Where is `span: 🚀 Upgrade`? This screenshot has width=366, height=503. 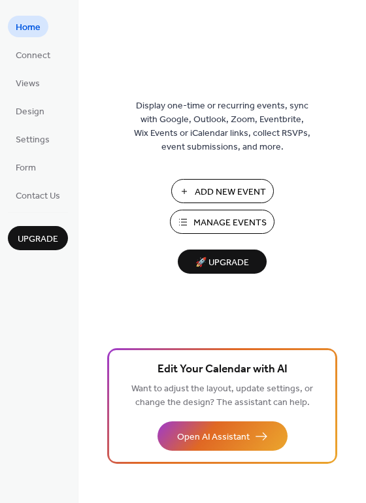
span: 🚀 Upgrade is located at coordinates (222, 263).